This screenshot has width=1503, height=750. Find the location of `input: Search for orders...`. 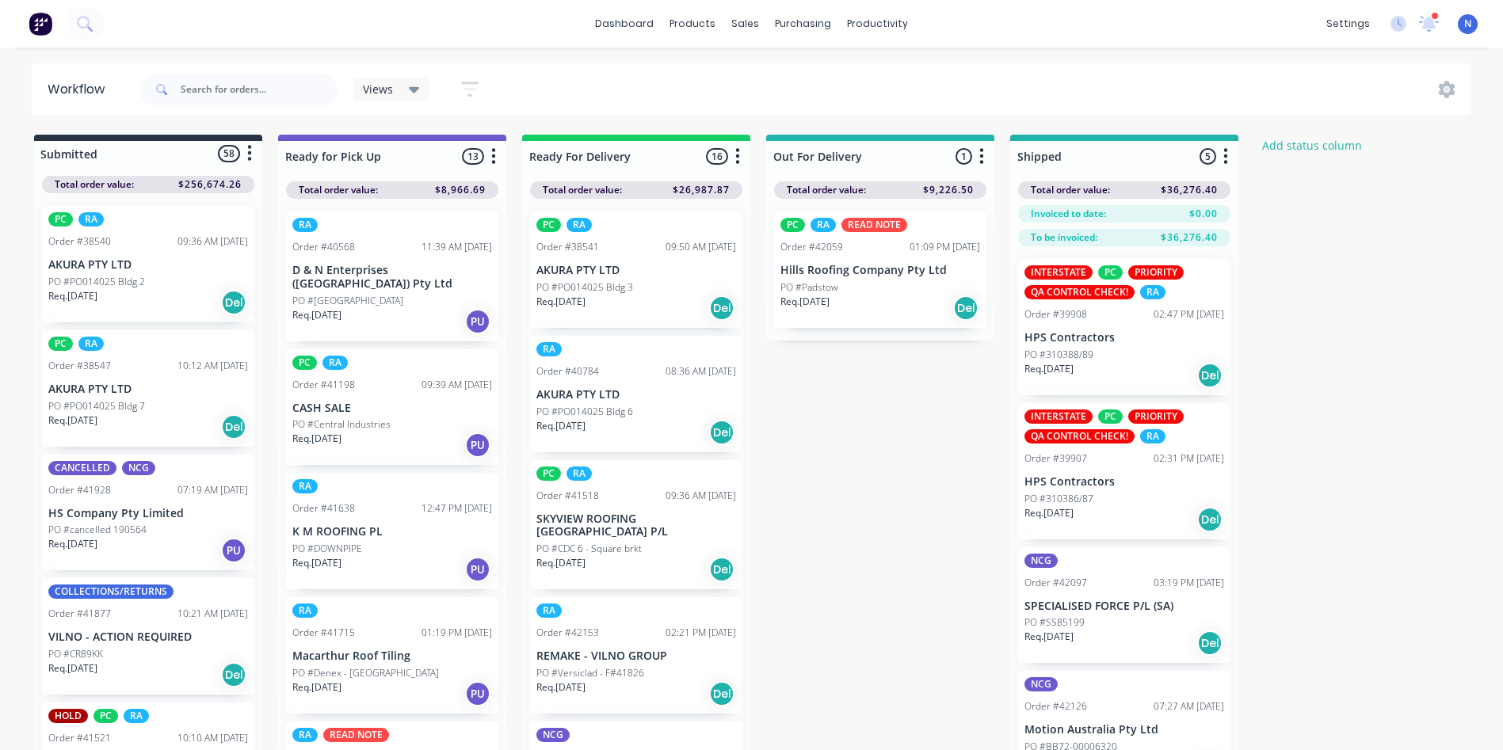

input: Search for orders... is located at coordinates (259, 90).